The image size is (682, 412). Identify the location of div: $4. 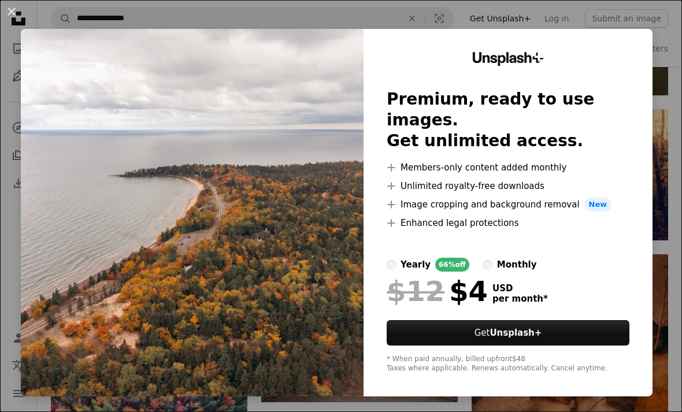
(437, 291).